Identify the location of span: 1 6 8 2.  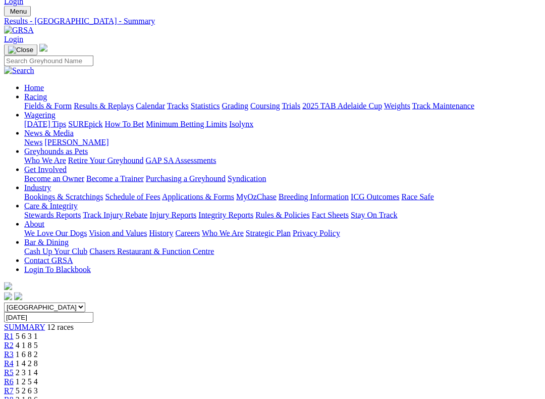
(27, 354).